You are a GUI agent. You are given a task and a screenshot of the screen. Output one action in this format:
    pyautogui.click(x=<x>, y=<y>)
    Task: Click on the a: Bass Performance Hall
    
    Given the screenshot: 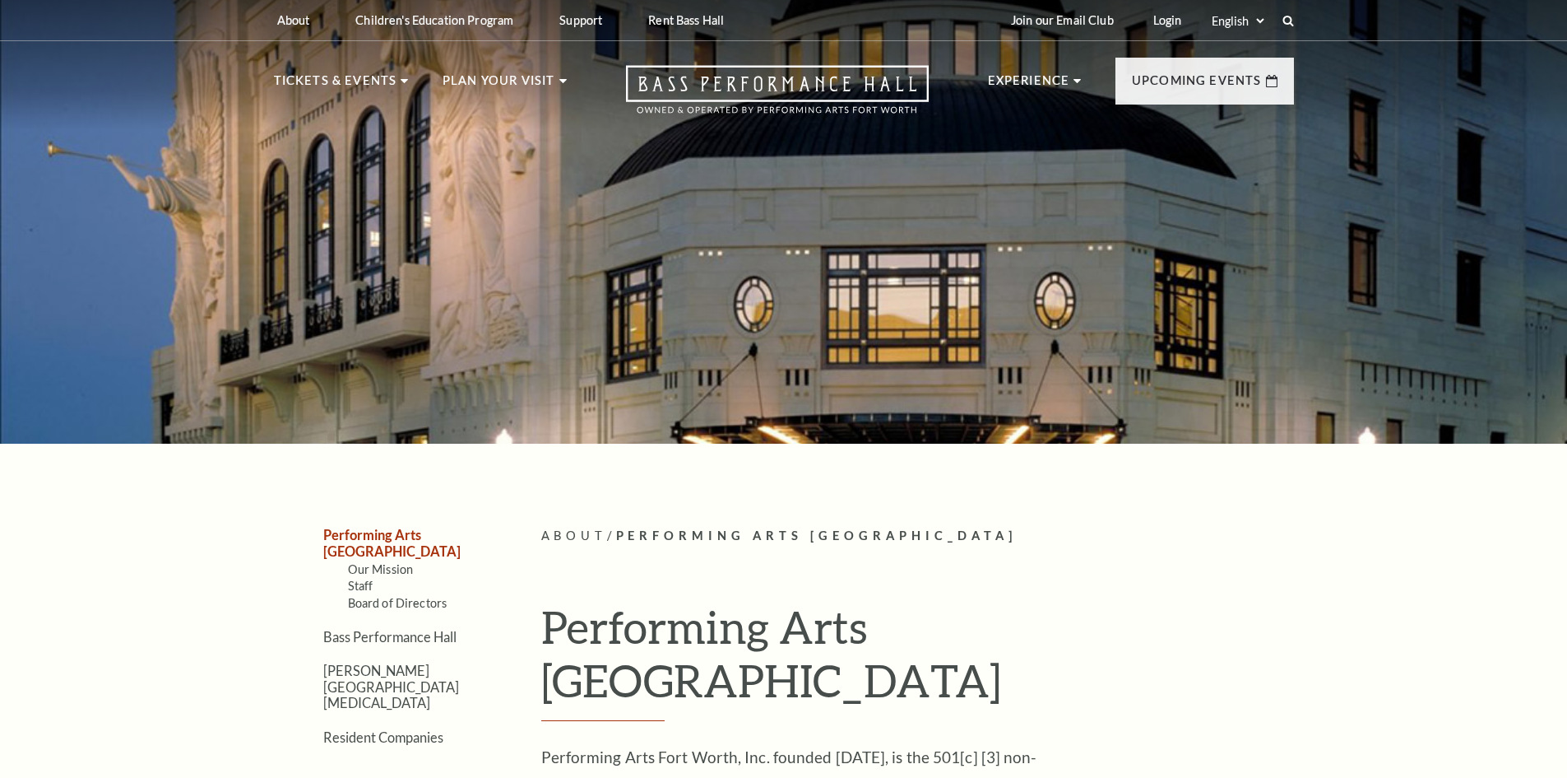 What is the action you would take?
    pyautogui.click(x=390, y=636)
    